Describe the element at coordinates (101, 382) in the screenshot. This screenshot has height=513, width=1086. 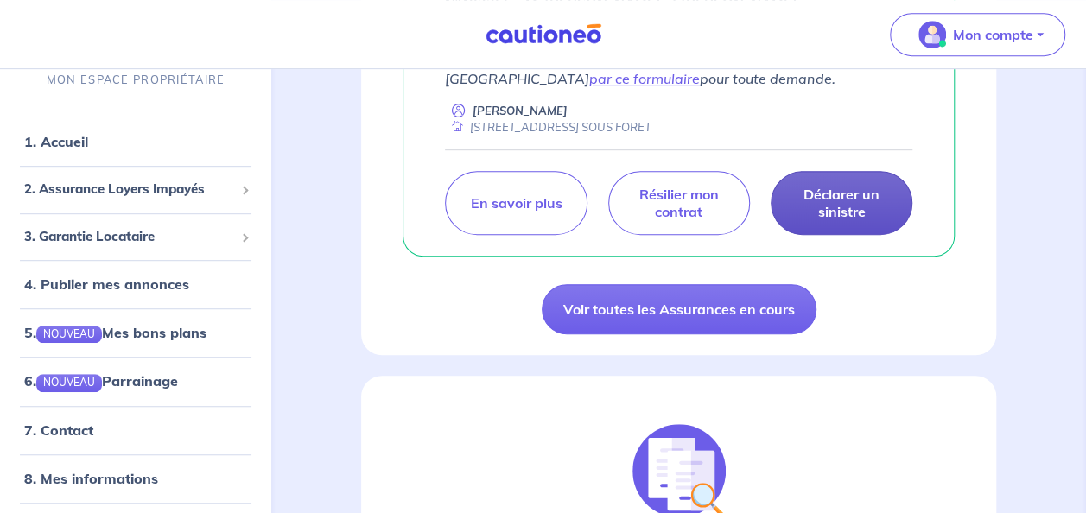
I see `a: 6.NOUVEAUParrainage` at that location.